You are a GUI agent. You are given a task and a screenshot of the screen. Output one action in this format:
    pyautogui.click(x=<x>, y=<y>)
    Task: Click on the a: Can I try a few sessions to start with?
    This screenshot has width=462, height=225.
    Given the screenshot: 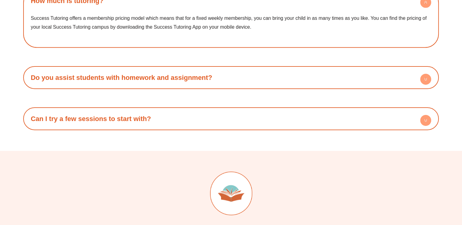 What is the action you would take?
    pyautogui.click(x=91, y=119)
    